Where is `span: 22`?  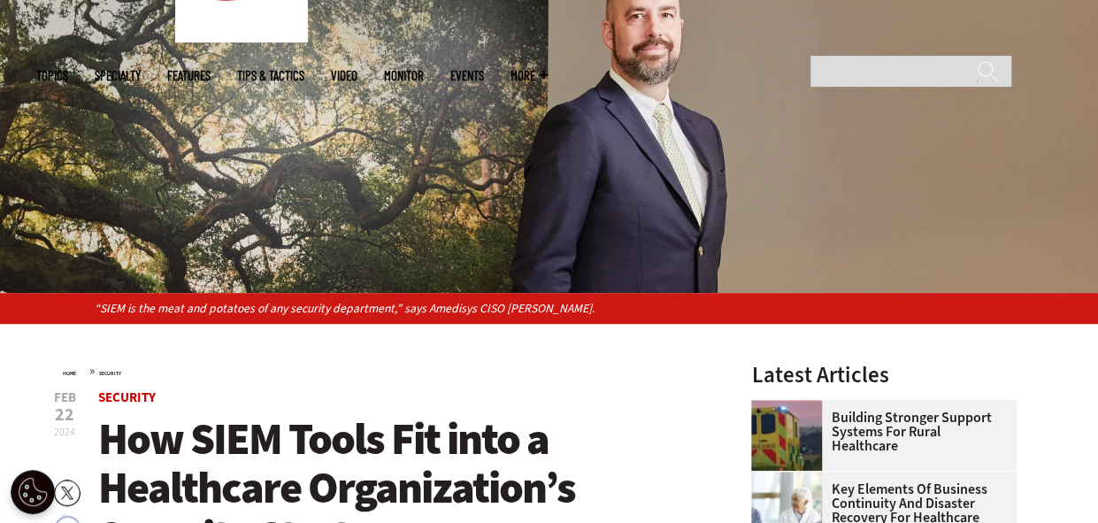 span: 22 is located at coordinates (65, 415).